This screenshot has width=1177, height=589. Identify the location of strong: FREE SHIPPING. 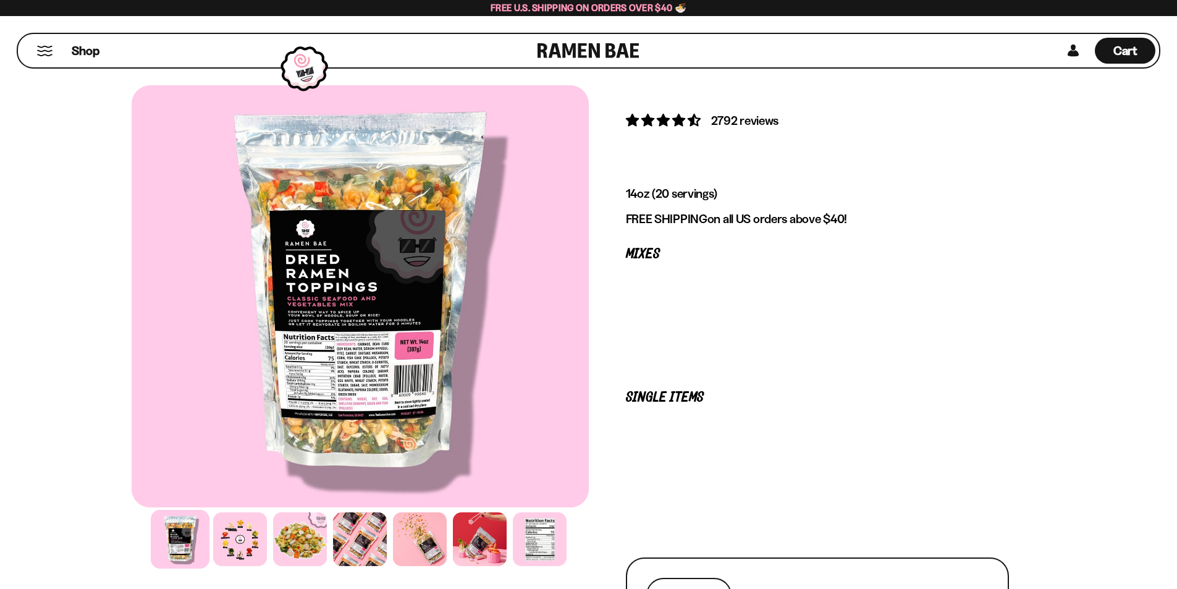
(667, 219).